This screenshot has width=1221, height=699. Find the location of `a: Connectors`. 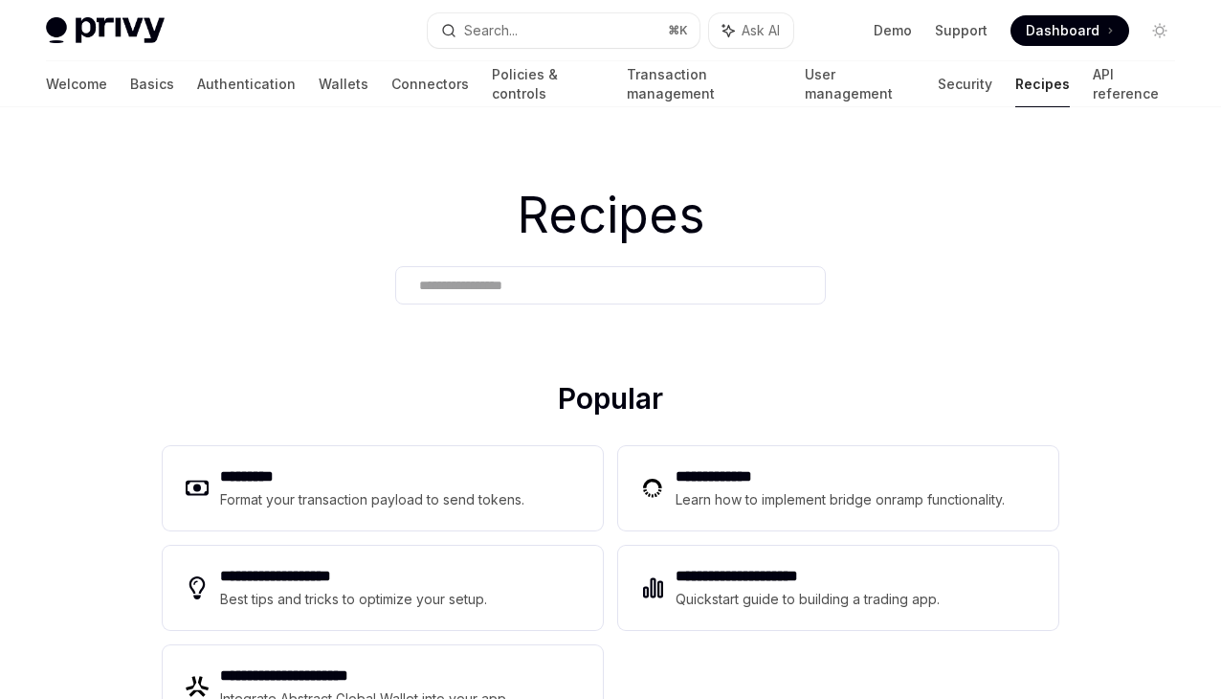

a: Connectors is located at coordinates (430, 84).